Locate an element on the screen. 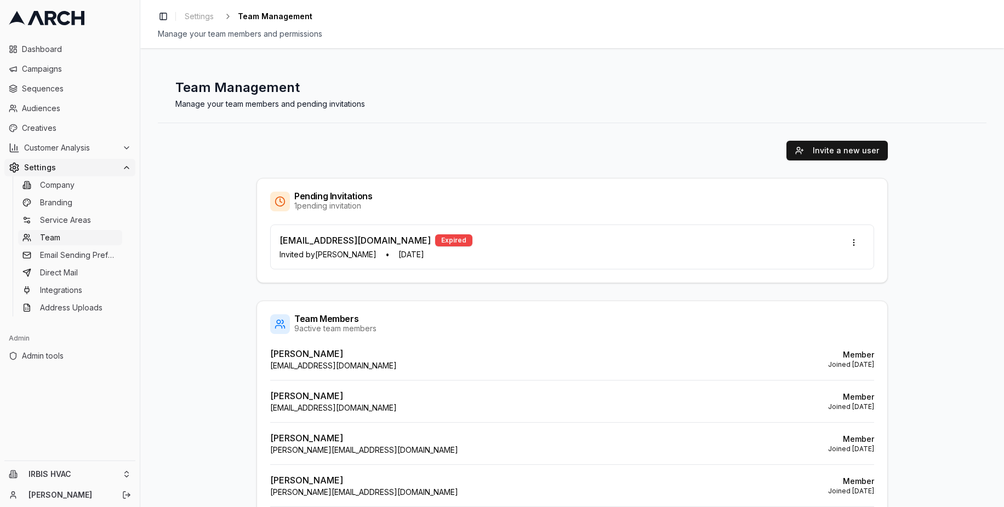 The image size is (1004, 507). a: Team is located at coordinates (70, 238).